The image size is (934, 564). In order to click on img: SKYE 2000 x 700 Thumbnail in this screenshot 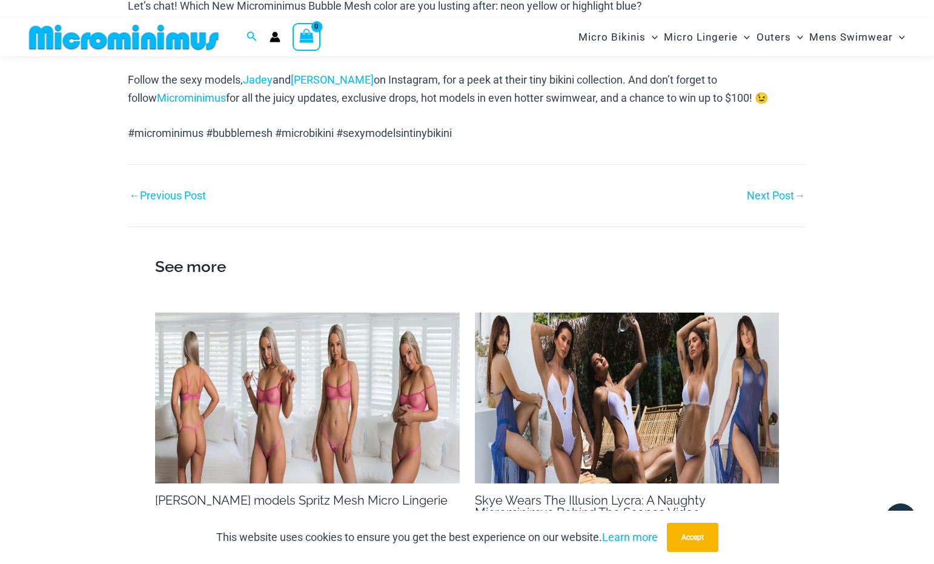, I will do `click(627, 398)`.